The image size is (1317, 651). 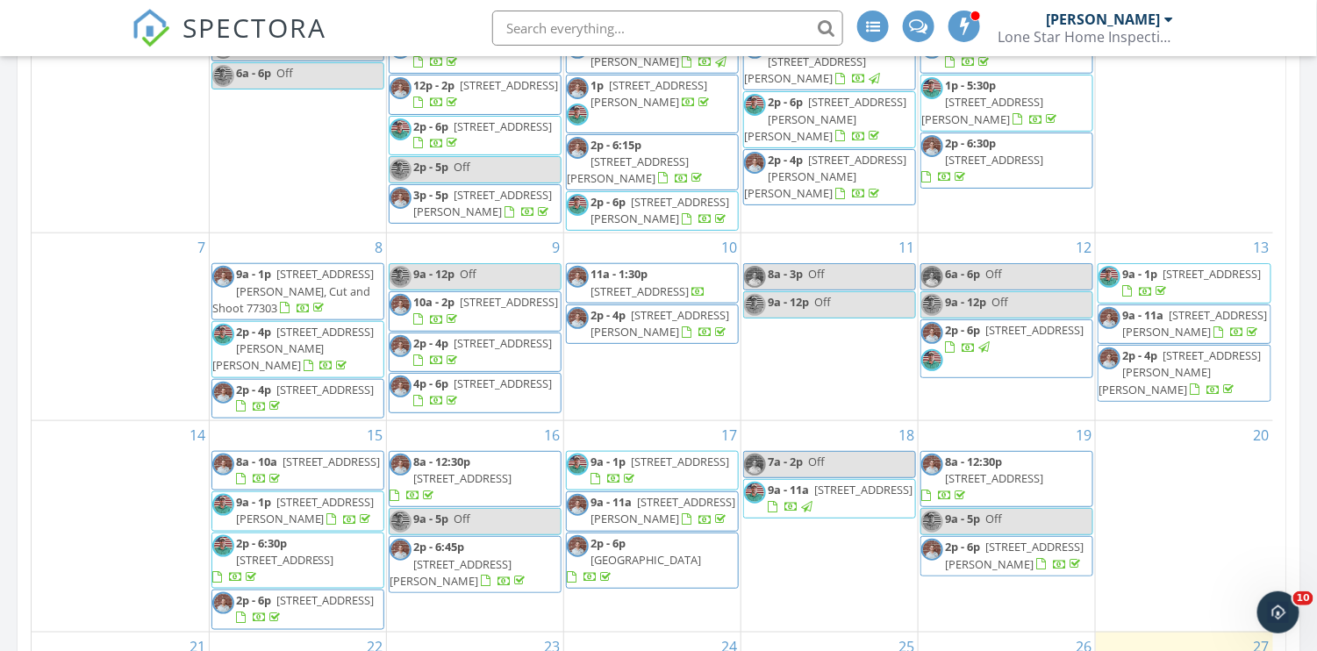 I want to click on span: 1p - 5:30p, so click(x=971, y=85).